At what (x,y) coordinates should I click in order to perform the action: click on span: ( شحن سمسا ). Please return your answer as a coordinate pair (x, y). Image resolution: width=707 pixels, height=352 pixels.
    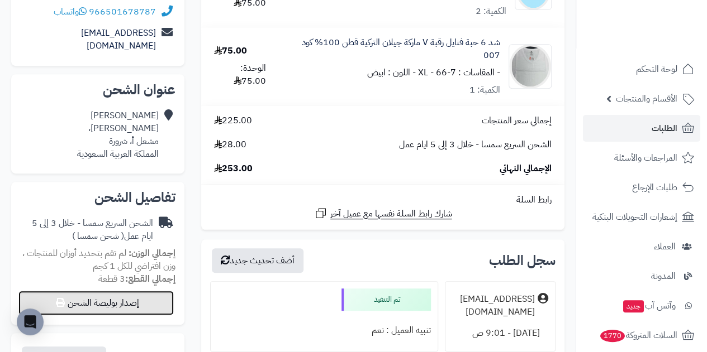
    Looking at the image, I should click on (98, 236).